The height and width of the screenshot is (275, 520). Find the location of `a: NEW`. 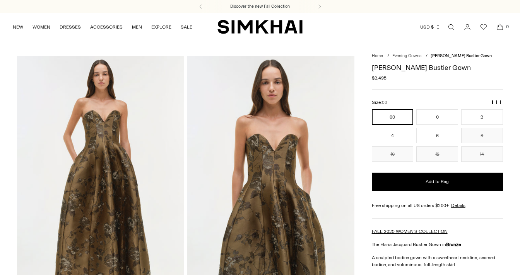

a: NEW is located at coordinates (18, 27).